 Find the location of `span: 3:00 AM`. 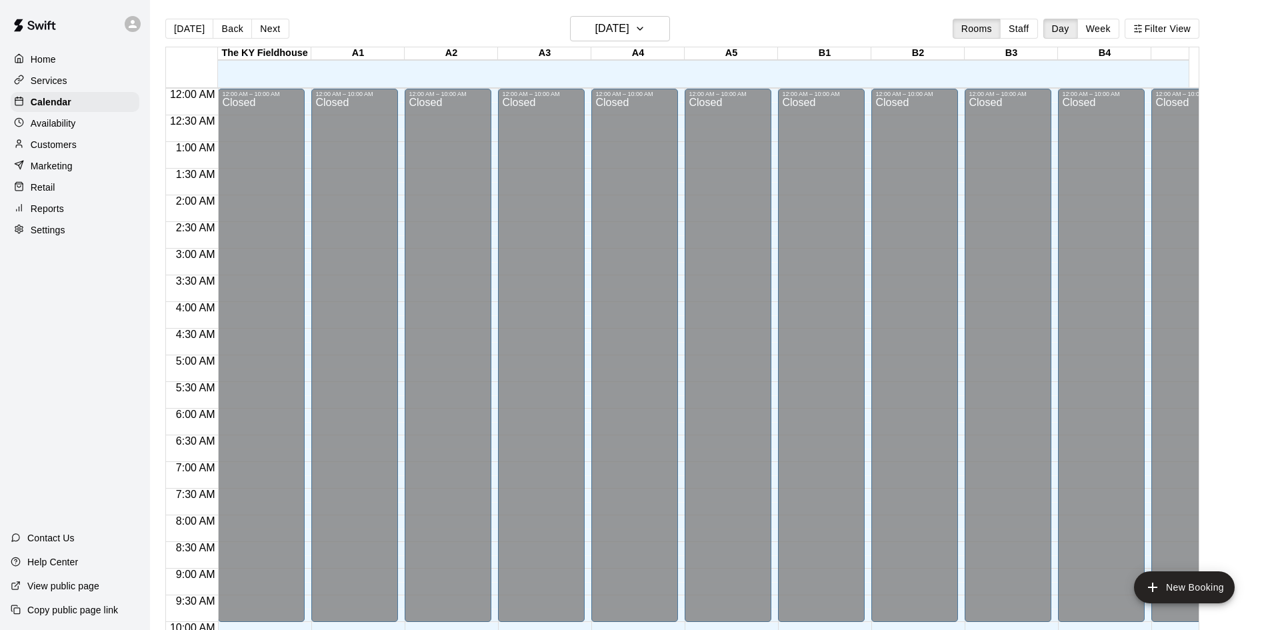

span: 3:00 AM is located at coordinates (195, 254).